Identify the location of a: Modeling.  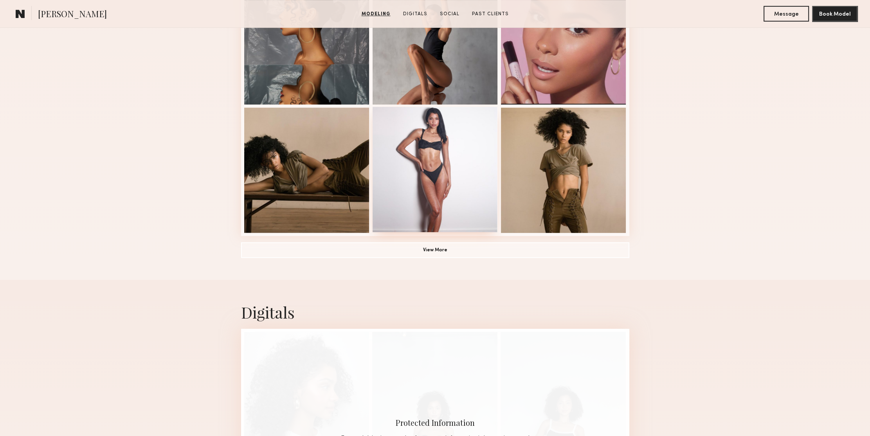
(376, 14).